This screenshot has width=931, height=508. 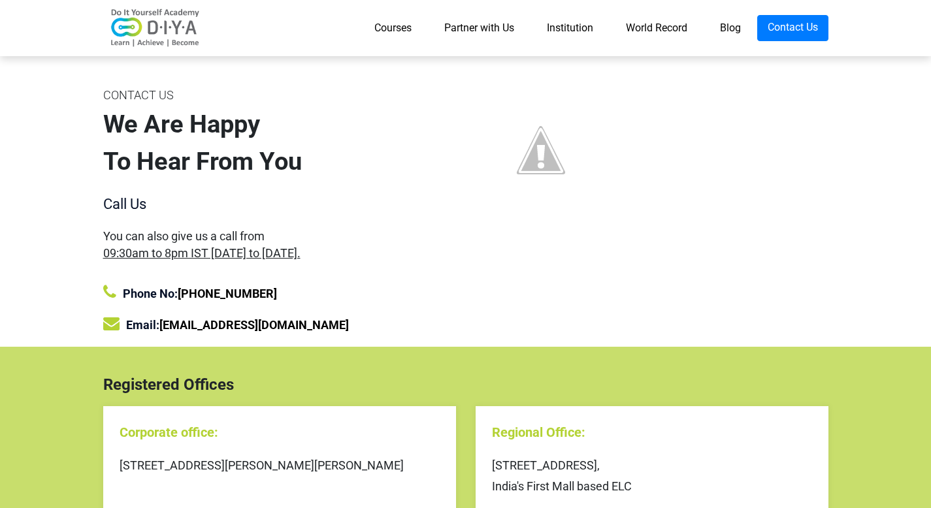 What do you see at coordinates (479, 28) in the screenshot?
I see `a: Partner with Us` at bounding box center [479, 28].